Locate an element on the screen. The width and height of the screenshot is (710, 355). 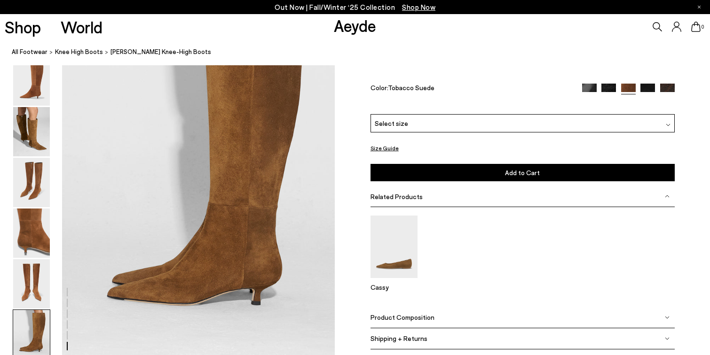
a: Shop is located at coordinates (23, 27).